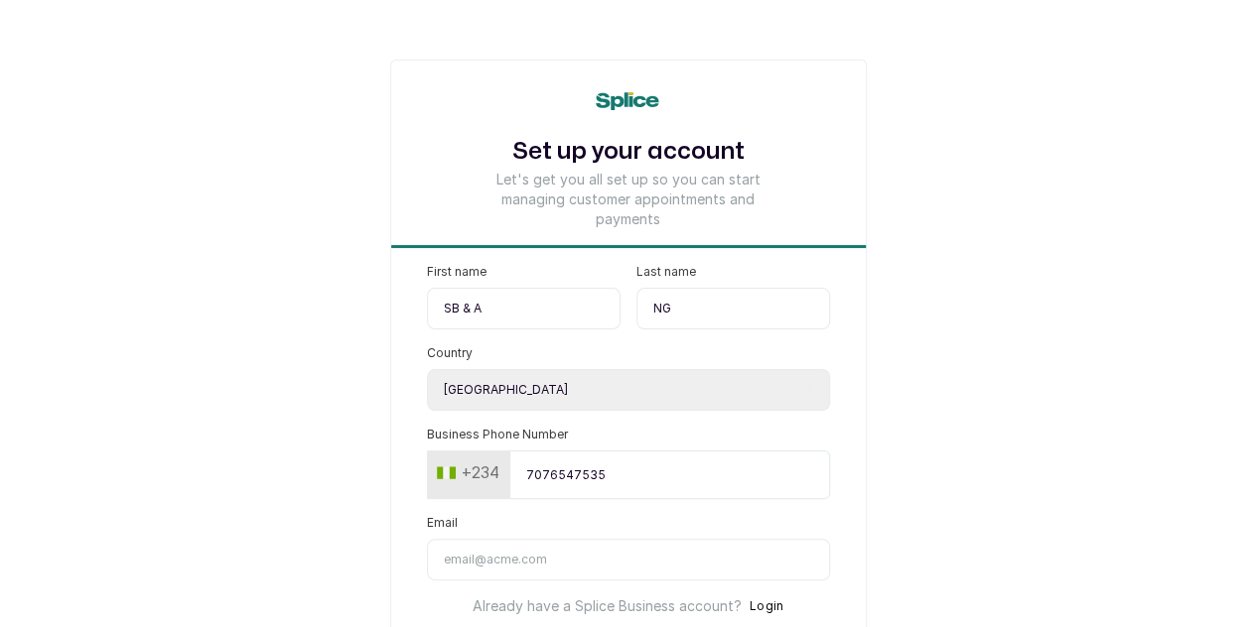  I want to click on input: 9151930463, so click(669, 474).